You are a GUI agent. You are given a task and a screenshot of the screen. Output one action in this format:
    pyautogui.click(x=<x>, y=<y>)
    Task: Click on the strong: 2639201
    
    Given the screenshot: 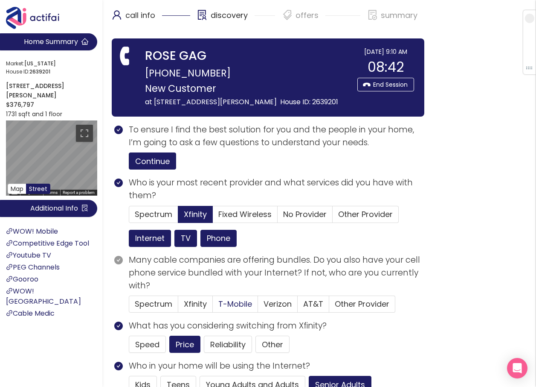 What is the action you would take?
    pyautogui.click(x=40, y=71)
    